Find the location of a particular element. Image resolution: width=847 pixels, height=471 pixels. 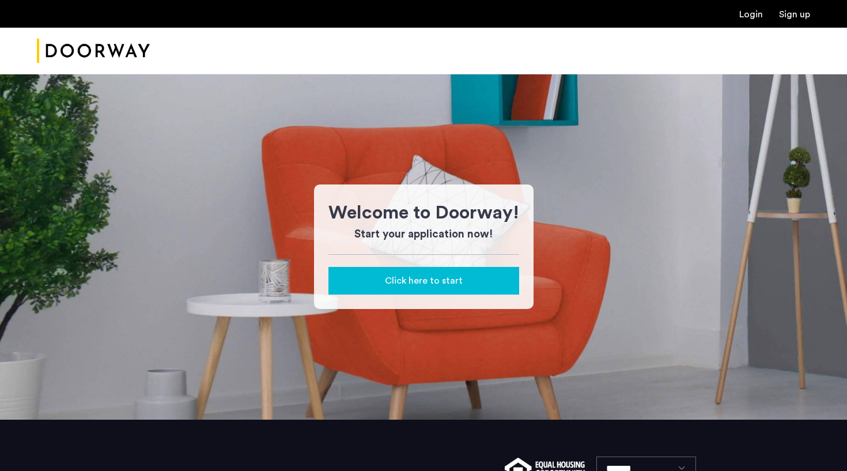

img: logo is located at coordinates (93, 51).